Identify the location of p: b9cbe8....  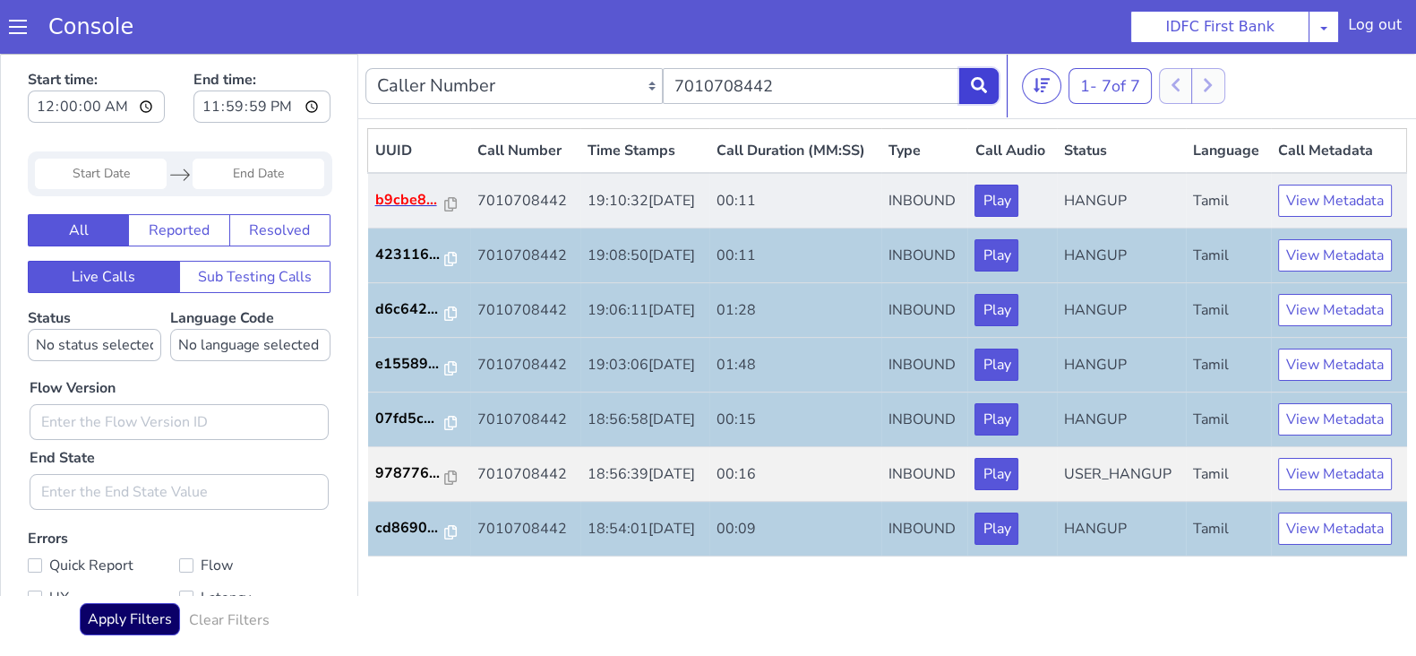
(410, 146).